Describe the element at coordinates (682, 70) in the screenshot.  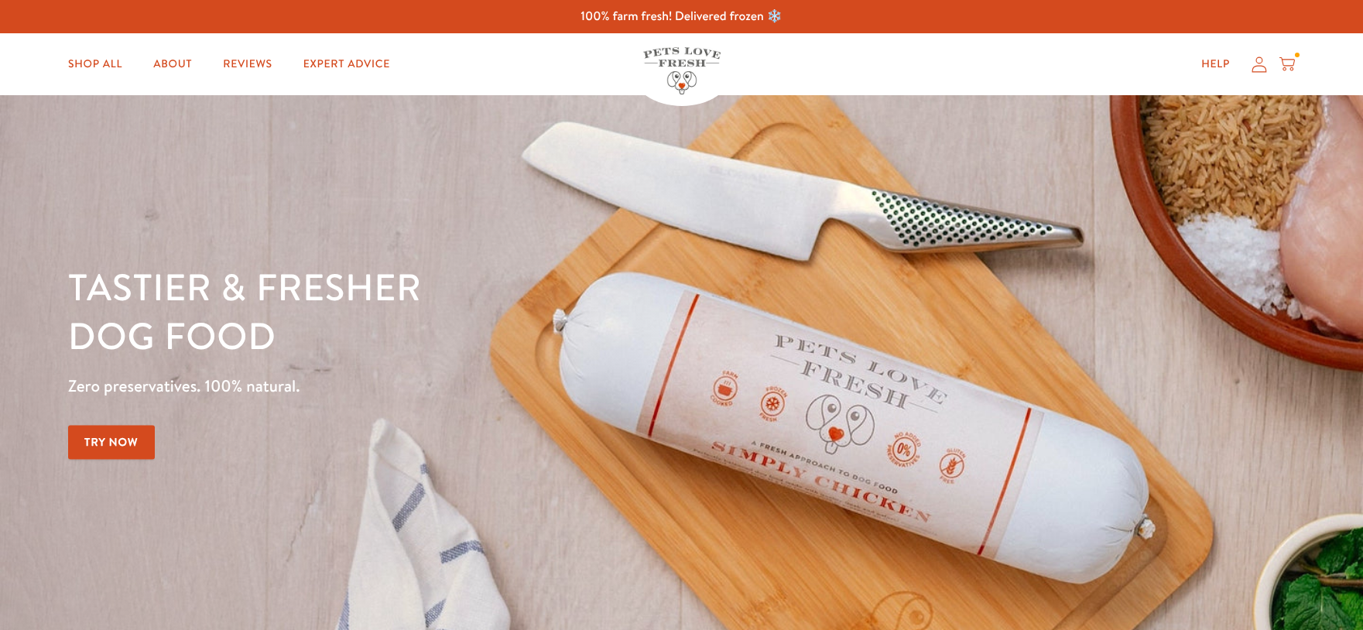
I see `img: Pets Love Fresh` at that location.